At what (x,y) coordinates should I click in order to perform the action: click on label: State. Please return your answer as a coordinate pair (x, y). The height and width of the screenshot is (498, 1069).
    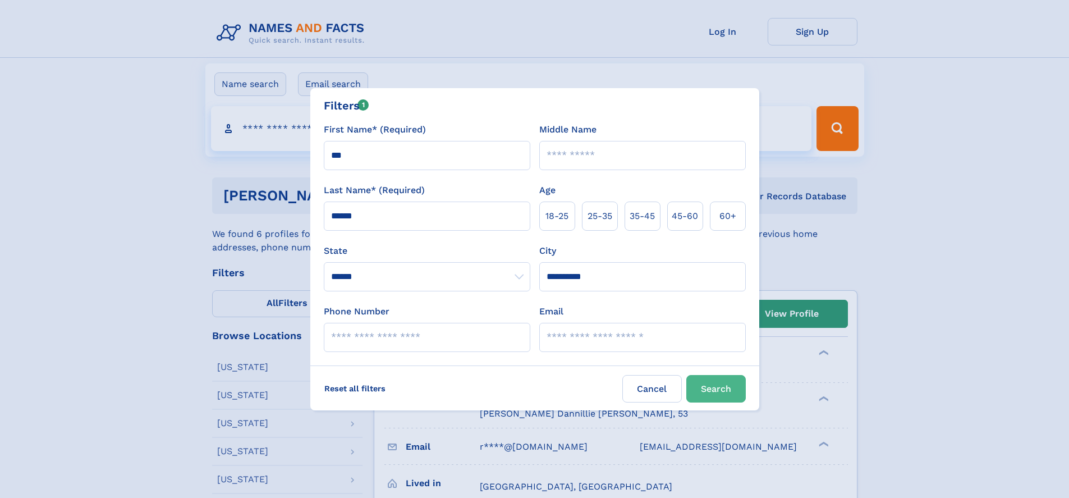
    Looking at the image, I should click on (427, 251).